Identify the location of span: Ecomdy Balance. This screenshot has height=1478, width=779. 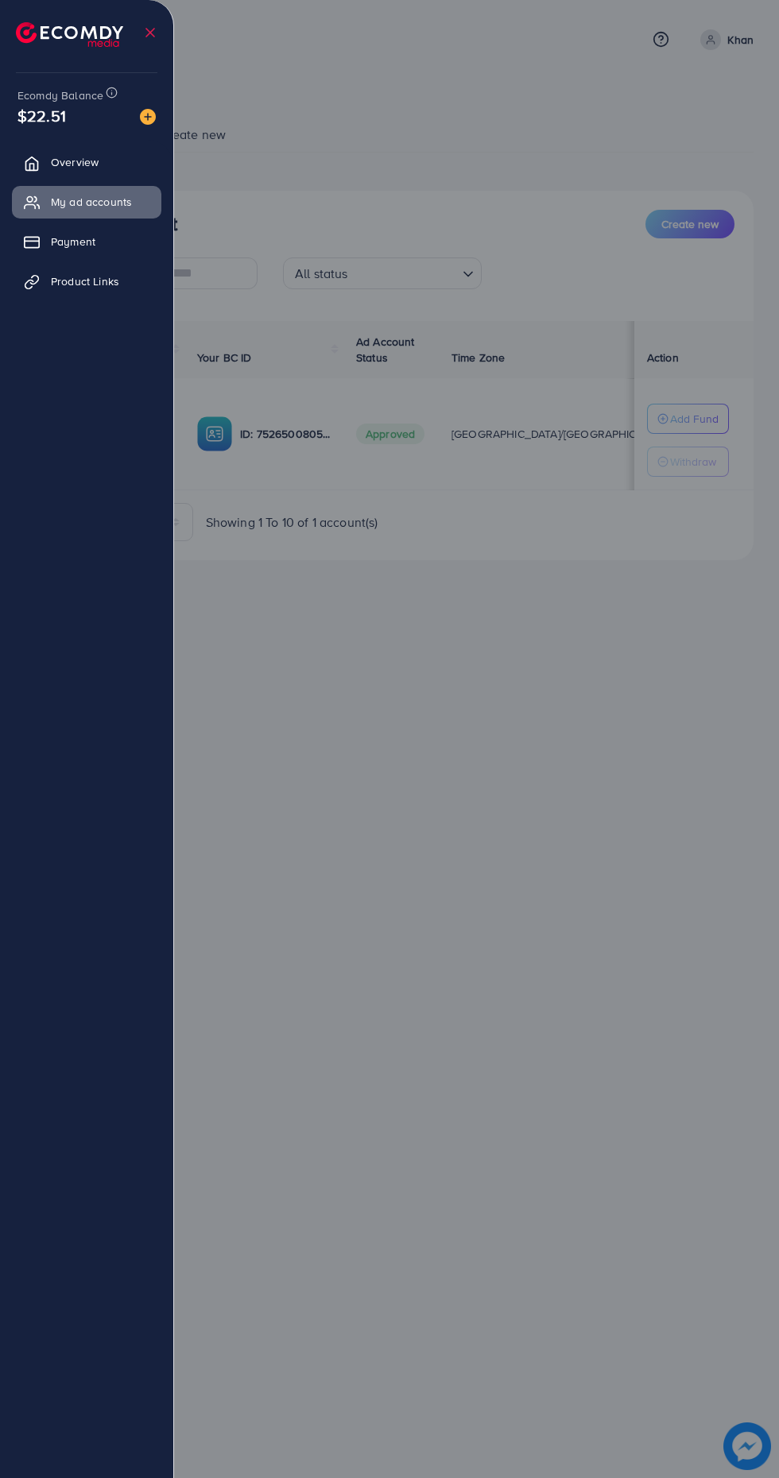
(60, 95).